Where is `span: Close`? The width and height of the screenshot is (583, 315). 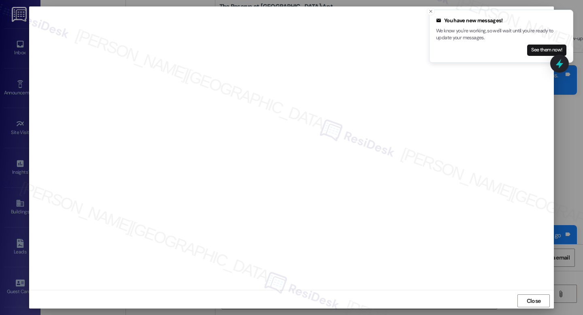
span: Close is located at coordinates (533, 301).